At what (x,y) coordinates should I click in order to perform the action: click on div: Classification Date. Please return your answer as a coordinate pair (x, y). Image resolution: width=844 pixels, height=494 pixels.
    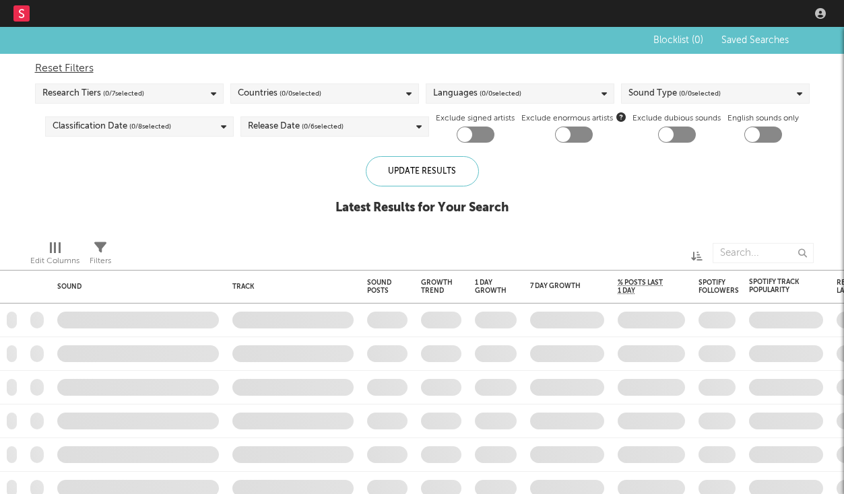
    Looking at the image, I should click on (112, 127).